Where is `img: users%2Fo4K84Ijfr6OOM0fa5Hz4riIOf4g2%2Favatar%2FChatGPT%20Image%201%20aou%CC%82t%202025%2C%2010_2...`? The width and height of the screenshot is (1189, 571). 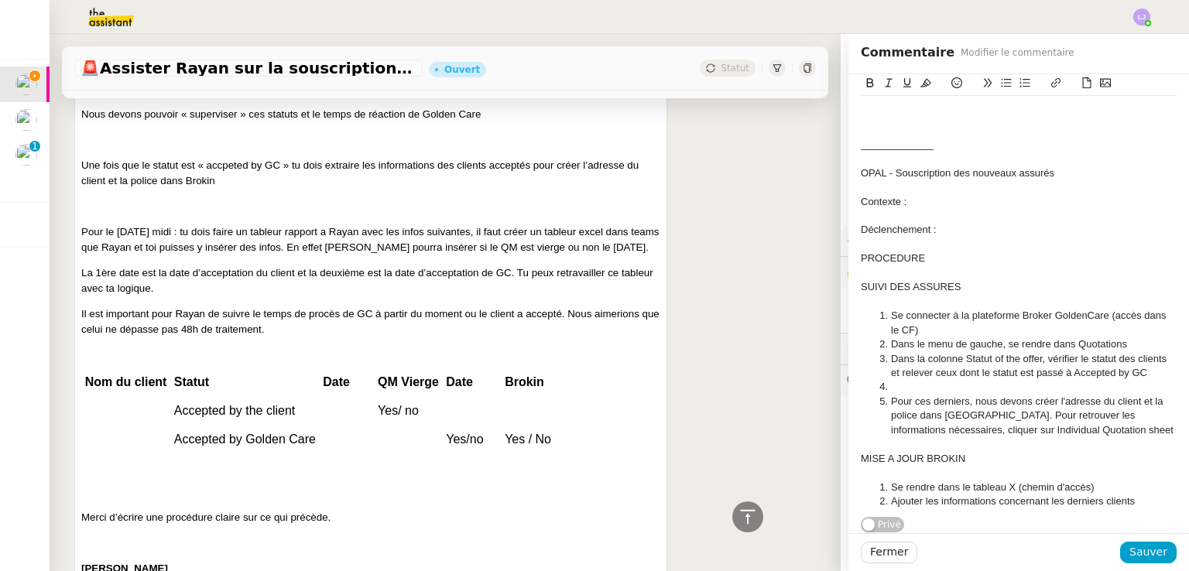 img: users%2Fo4K84Ijfr6OOM0fa5Hz4riIOf4g2%2Favatar%2FChatGPT%20Image%201%20aou%CC%82t%202025%2C%2010_2... is located at coordinates (26, 120).